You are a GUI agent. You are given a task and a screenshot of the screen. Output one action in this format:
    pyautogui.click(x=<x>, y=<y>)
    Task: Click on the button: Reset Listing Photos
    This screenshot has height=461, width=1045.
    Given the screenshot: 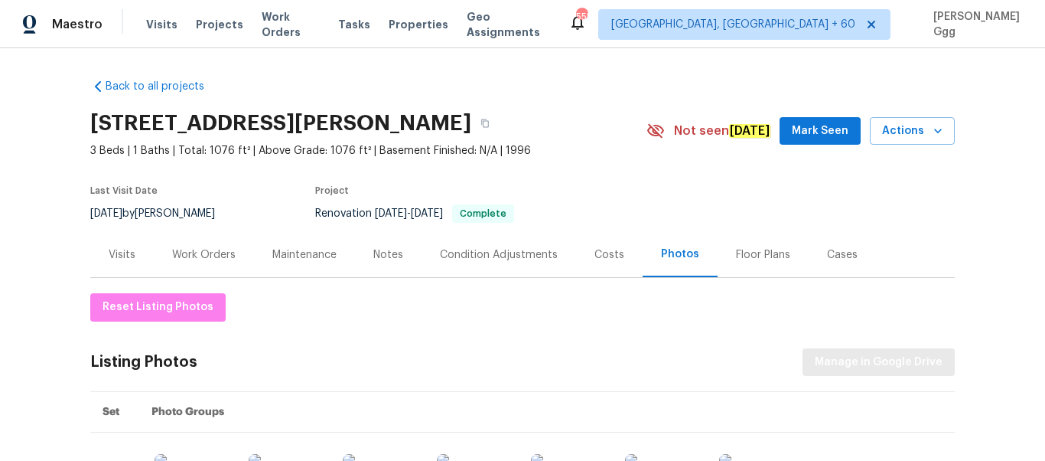 What is the action you would take?
    pyautogui.click(x=158, y=307)
    